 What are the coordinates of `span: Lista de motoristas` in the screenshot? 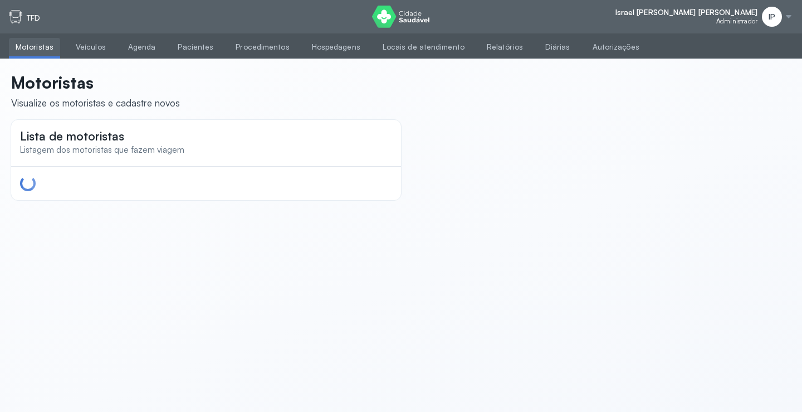 It's located at (72, 136).